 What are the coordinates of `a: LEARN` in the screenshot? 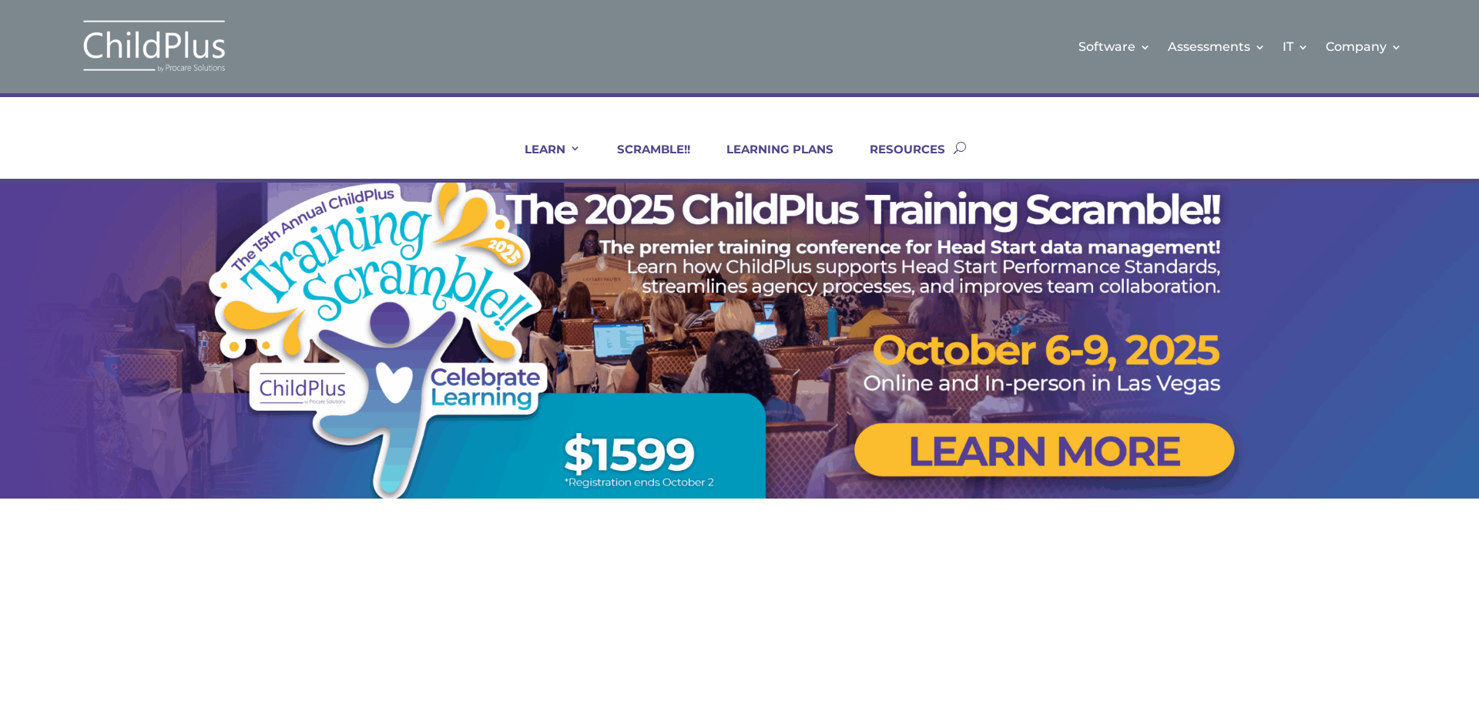 It's located at (543, 160).